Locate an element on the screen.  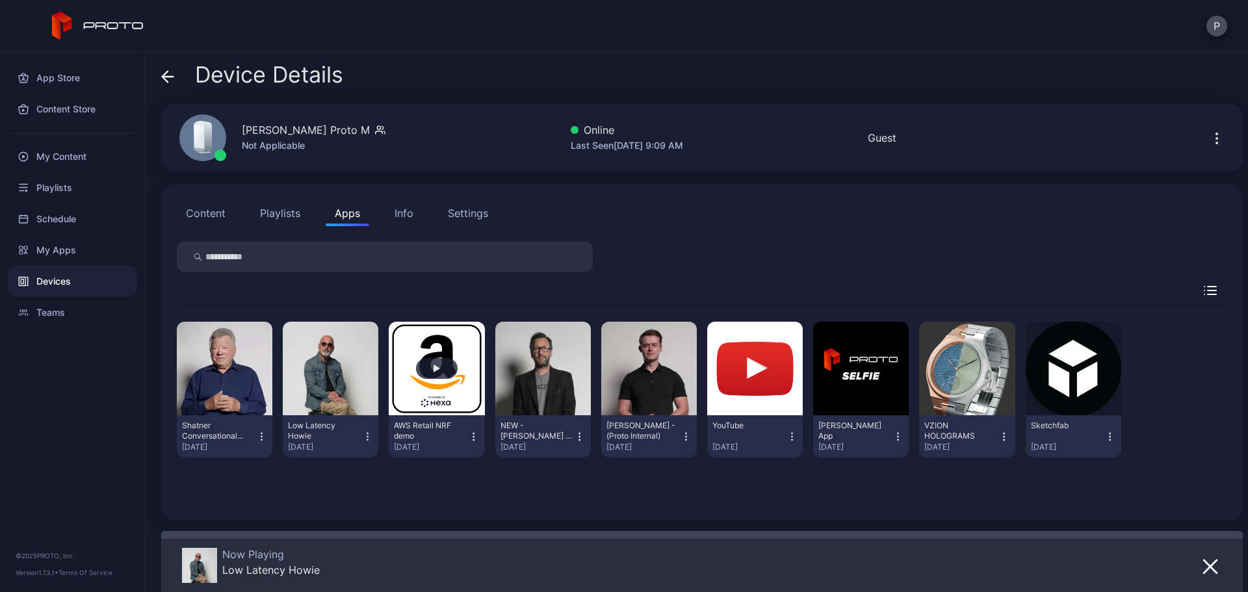
button: Info is located at coordinates (404, 213).